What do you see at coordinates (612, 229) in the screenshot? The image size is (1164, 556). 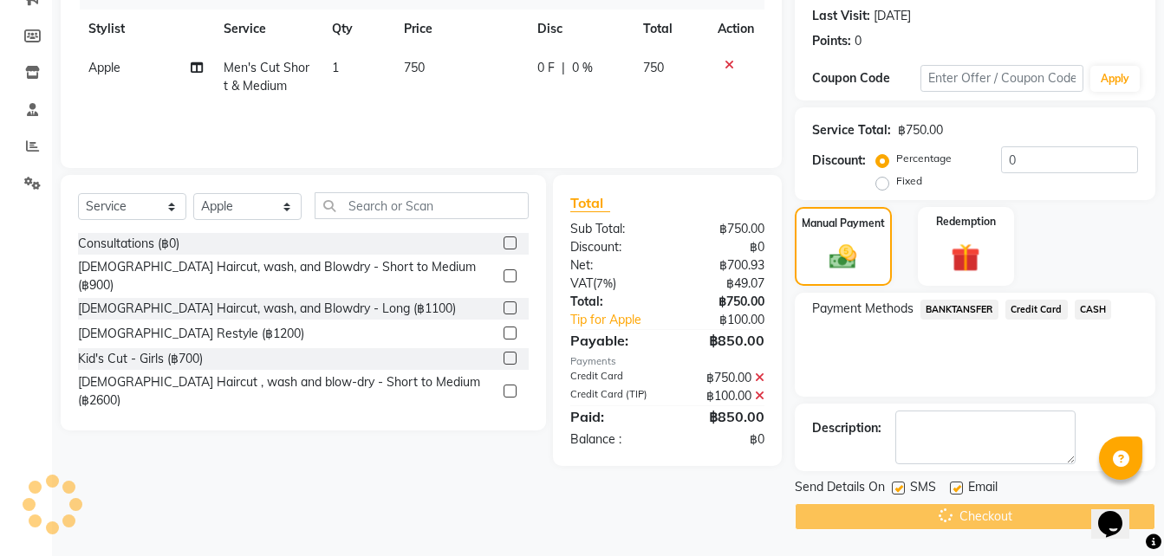 I see `div: Sub Total:` at bounding box center [612, 229].